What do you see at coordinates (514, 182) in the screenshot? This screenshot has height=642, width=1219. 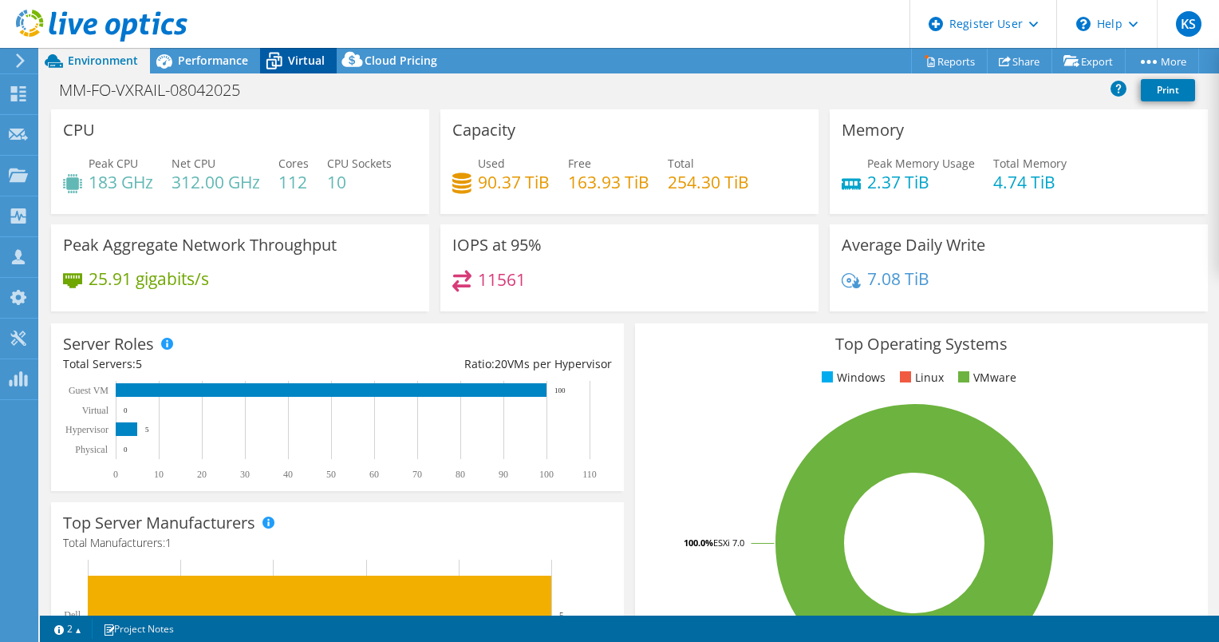 I see `h4: 90.37 TiB` at bounding box center [514, 182].